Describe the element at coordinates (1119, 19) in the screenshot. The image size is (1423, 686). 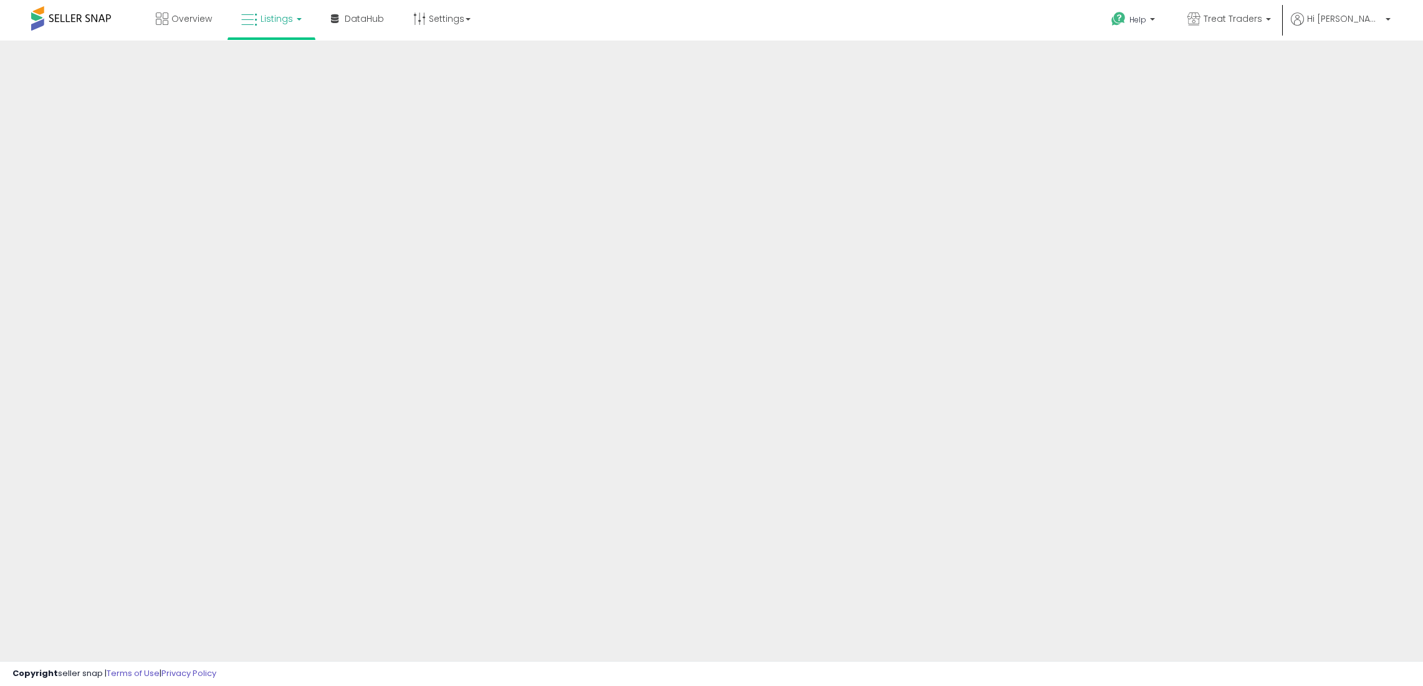
I see `i: Get Help` at that location.